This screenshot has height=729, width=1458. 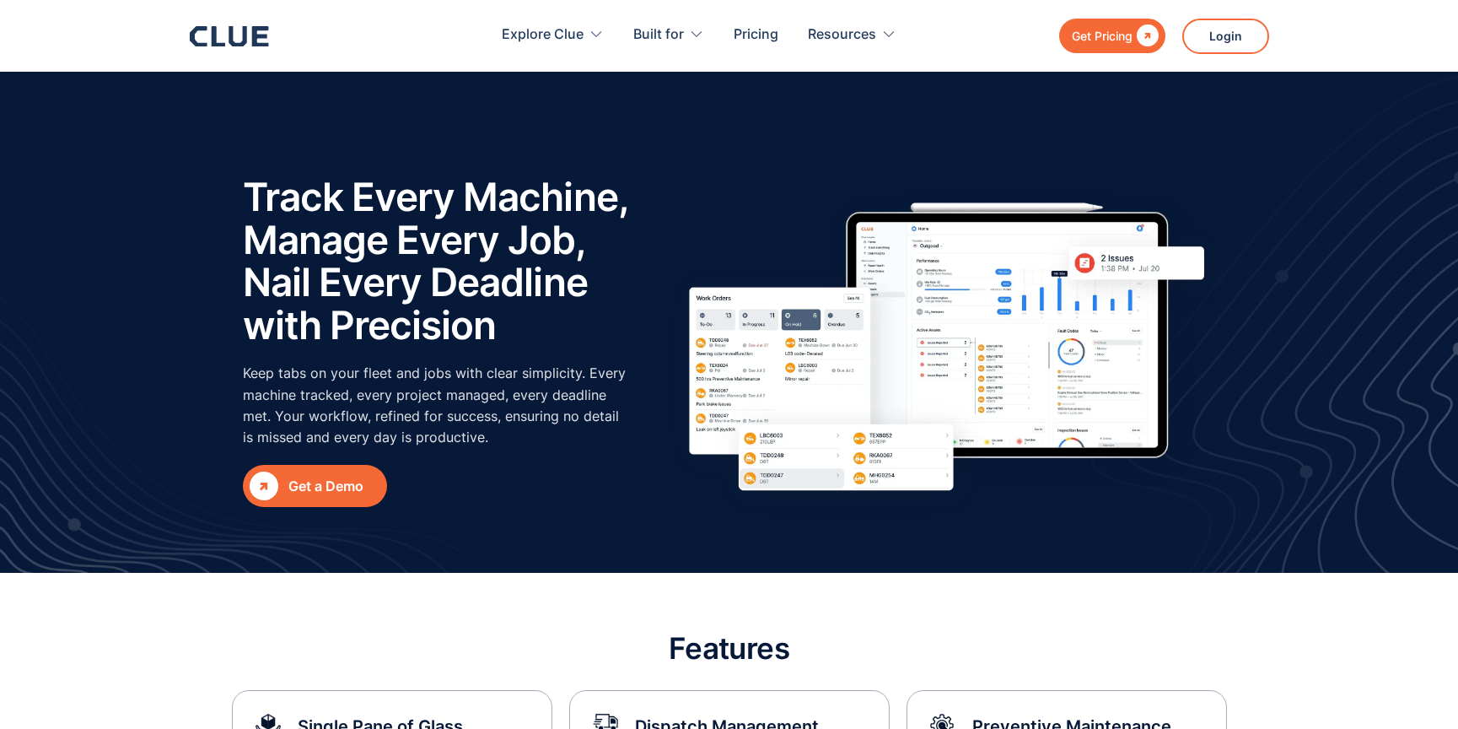 What do you see at coordinates (1102, 35) in the screenshot?
I see `div: Get Pricing` at bounding box center [1102, 35].